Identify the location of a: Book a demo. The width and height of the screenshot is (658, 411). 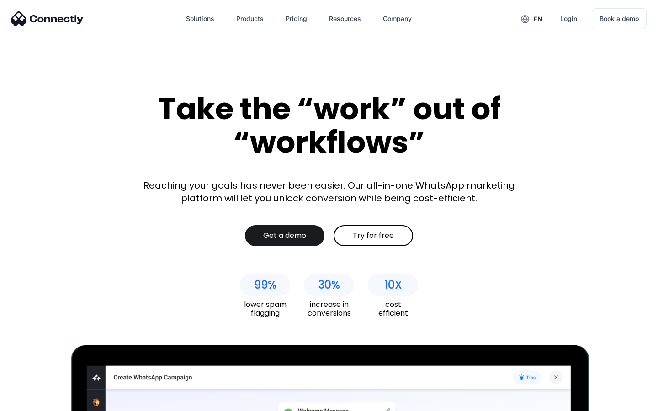
(619, 19).